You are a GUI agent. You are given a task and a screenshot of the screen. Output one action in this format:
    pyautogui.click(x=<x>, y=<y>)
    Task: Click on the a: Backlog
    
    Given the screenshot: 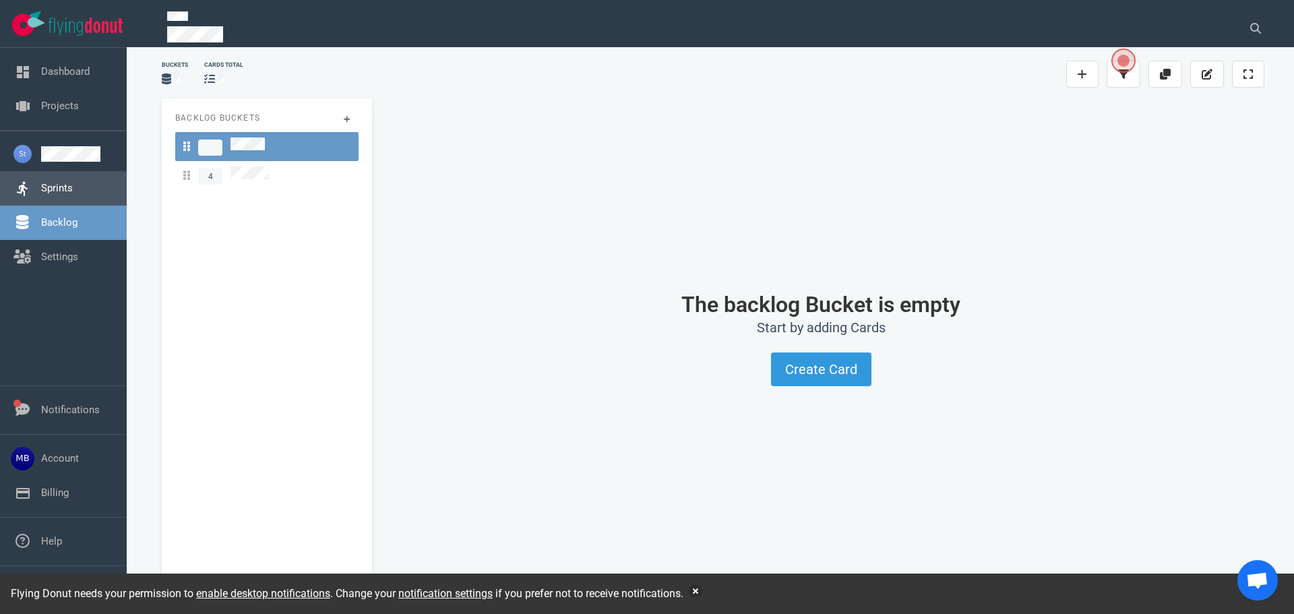 What is the action you would take?
    pyautogui.click(x=59, y=222)
    